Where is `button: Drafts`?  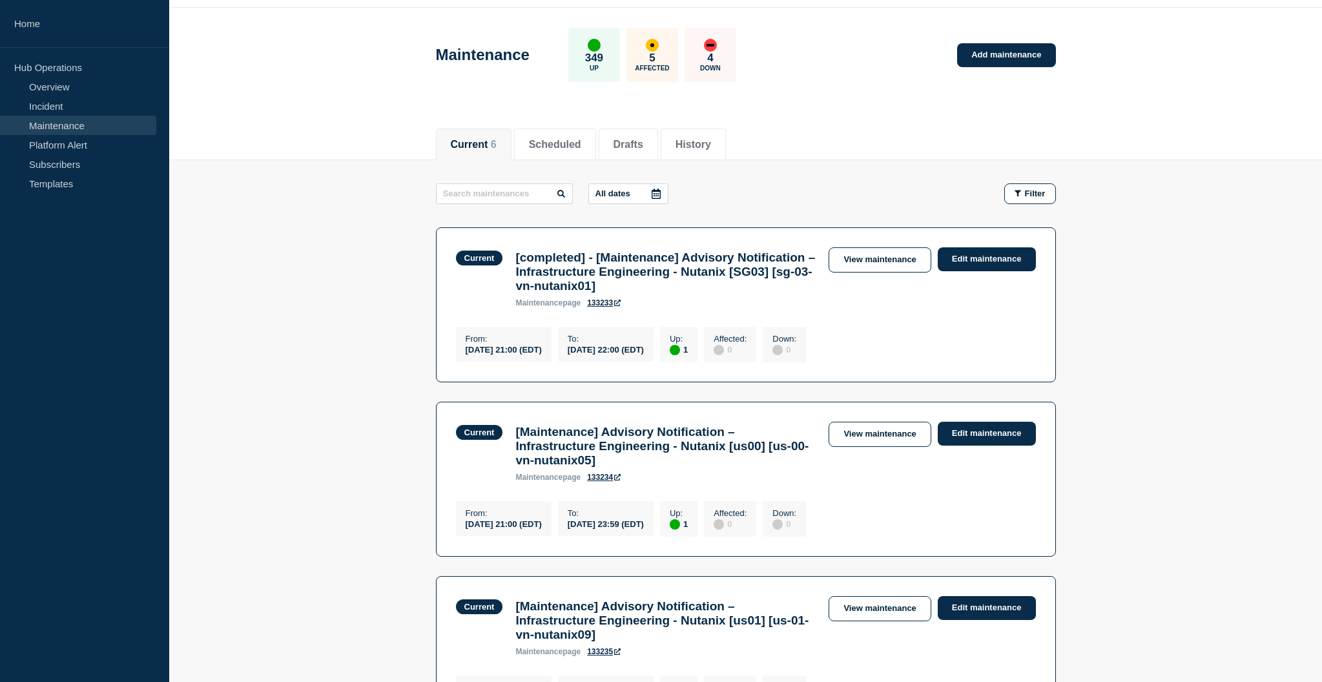 button: Drafts is located at coordinates (628, 145).